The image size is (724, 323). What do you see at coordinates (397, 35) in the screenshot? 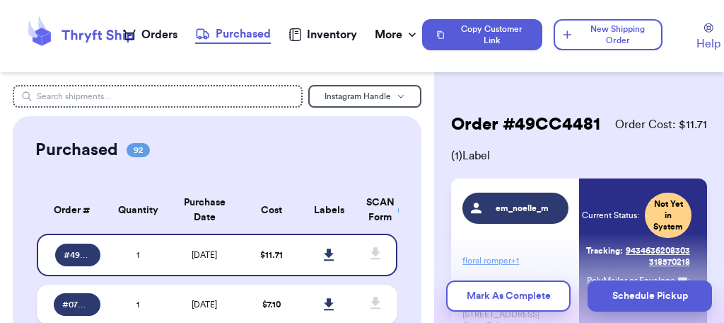
I see `div: More` at bounding box center [397, 35].